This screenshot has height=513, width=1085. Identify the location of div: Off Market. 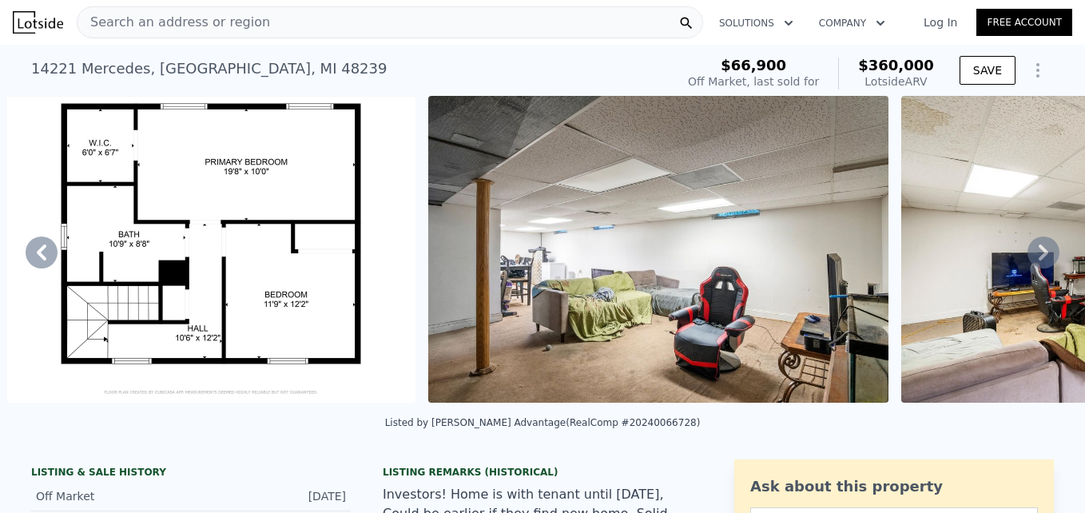
(107, 496).